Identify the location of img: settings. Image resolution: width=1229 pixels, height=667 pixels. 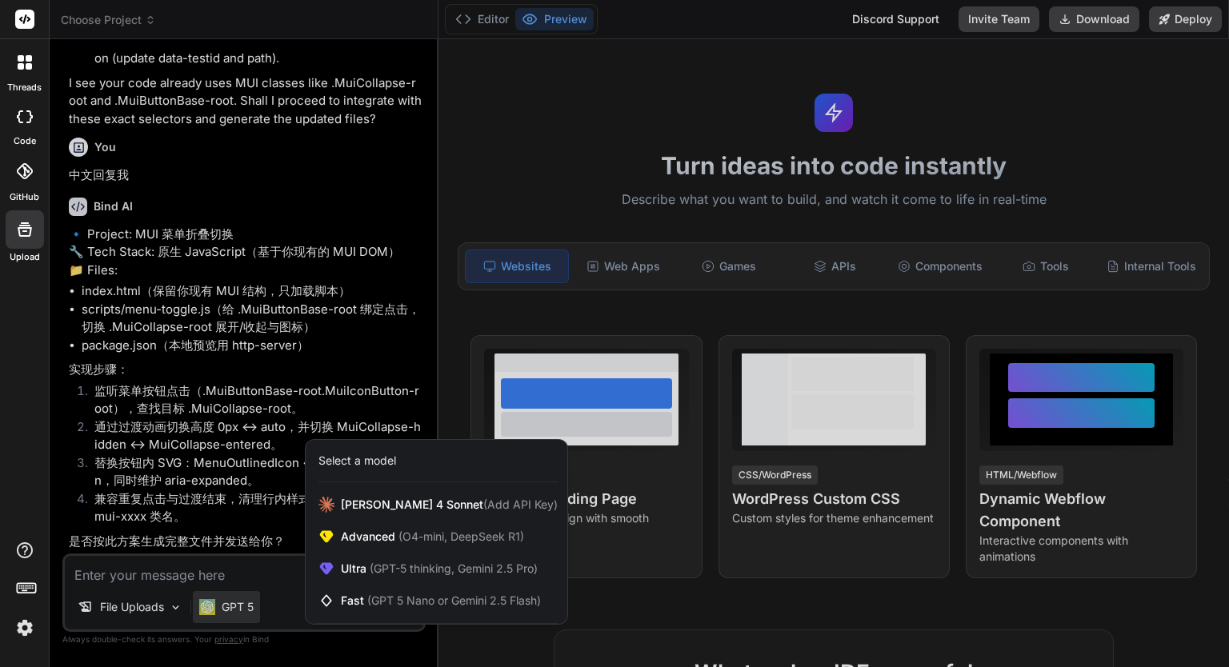
(25, 628).